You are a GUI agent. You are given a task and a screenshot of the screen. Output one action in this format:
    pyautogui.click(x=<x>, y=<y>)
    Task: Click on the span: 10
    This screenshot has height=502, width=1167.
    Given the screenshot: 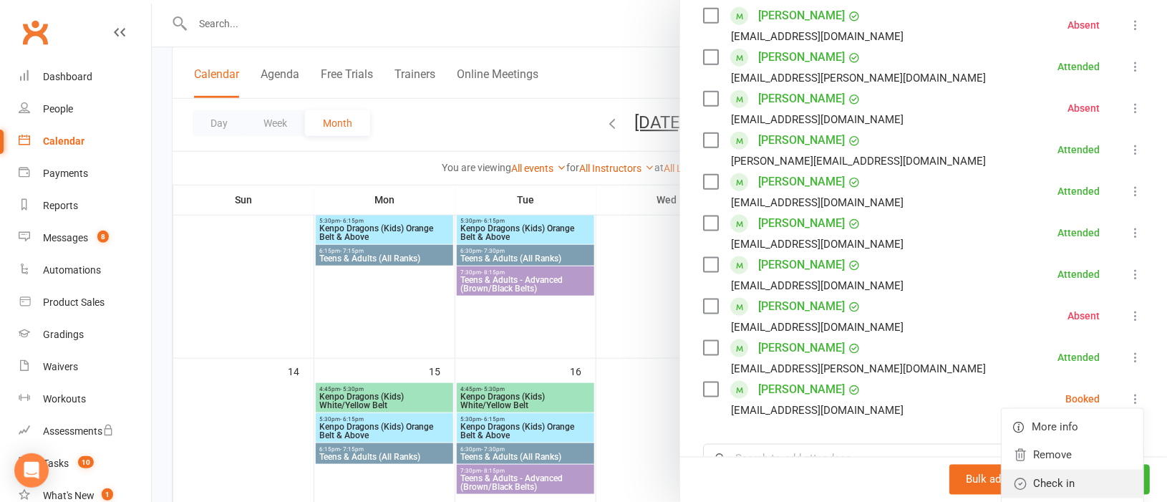 What is the action you would take?
    pyautogui.click(x=86, y=462)
    